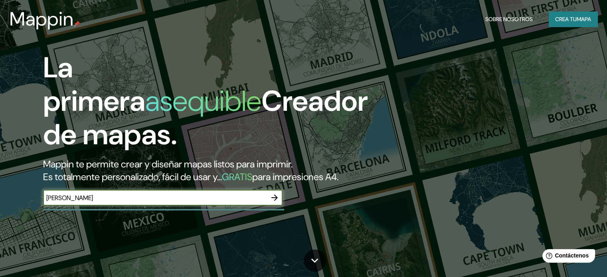  What do you see at coordinates (94, 84) in the screenshot?
I see `font: La primera` at bounding box center [94, 84].